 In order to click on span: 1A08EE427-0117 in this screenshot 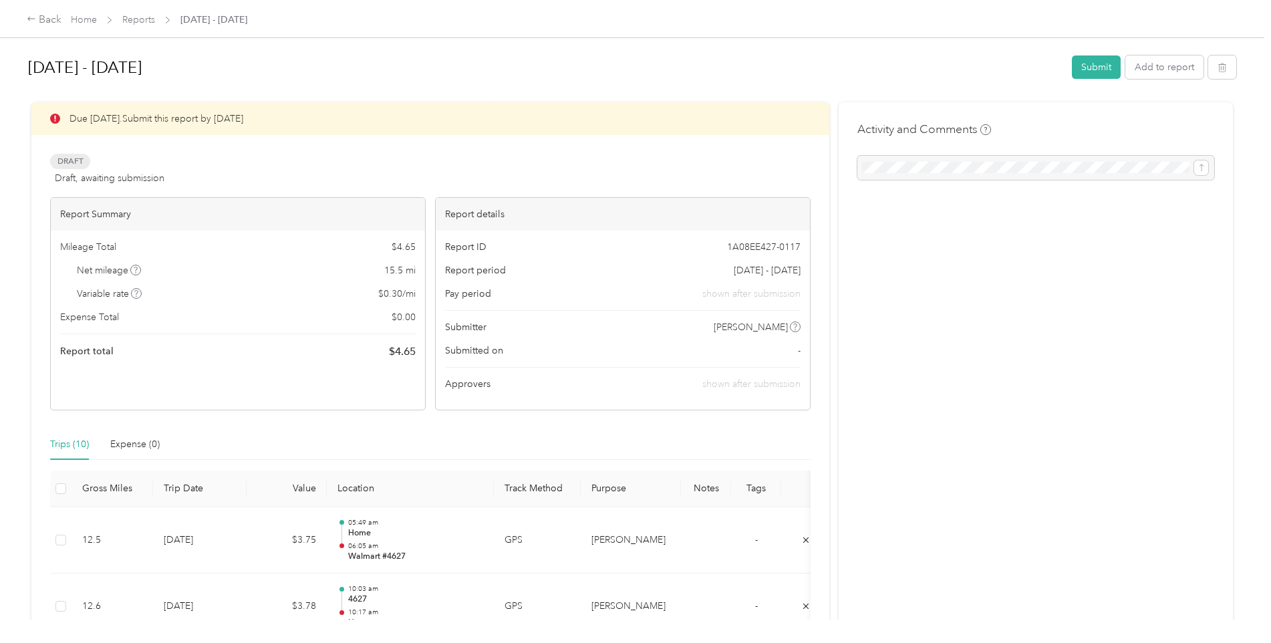, I will do `click(764, 247)`.